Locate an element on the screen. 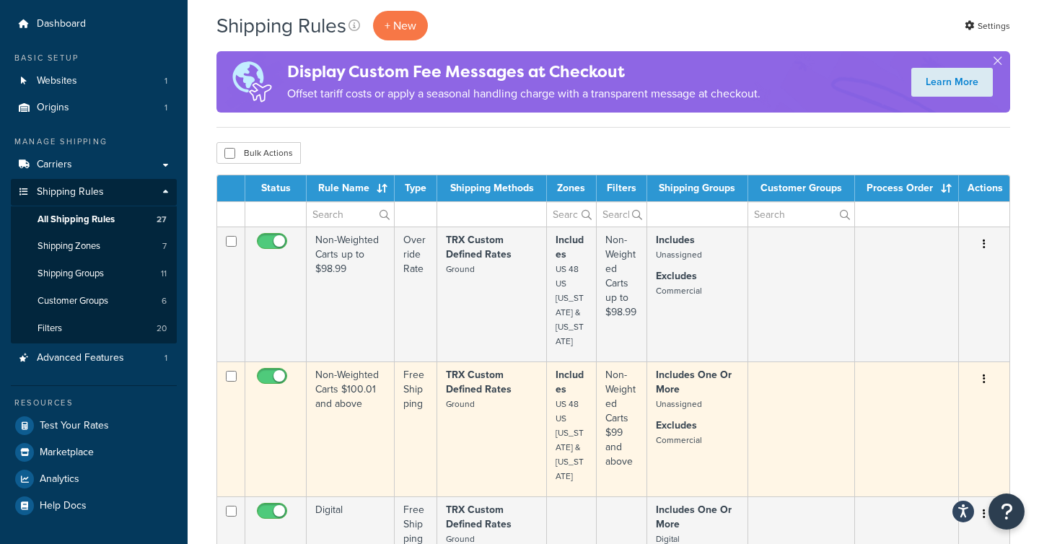  li: Origins is located at coordinates (94, 107).